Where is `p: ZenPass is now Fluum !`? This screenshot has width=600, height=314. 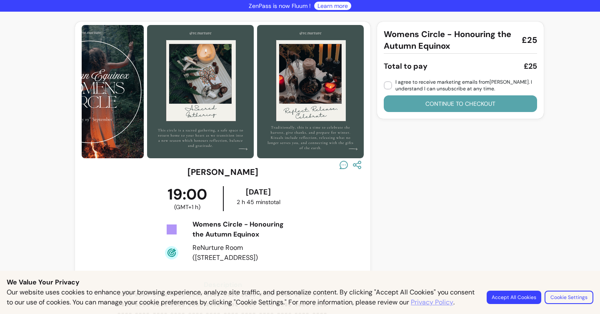 p: ZenPass is now Fluum ! is located at coordinates (280, 6).